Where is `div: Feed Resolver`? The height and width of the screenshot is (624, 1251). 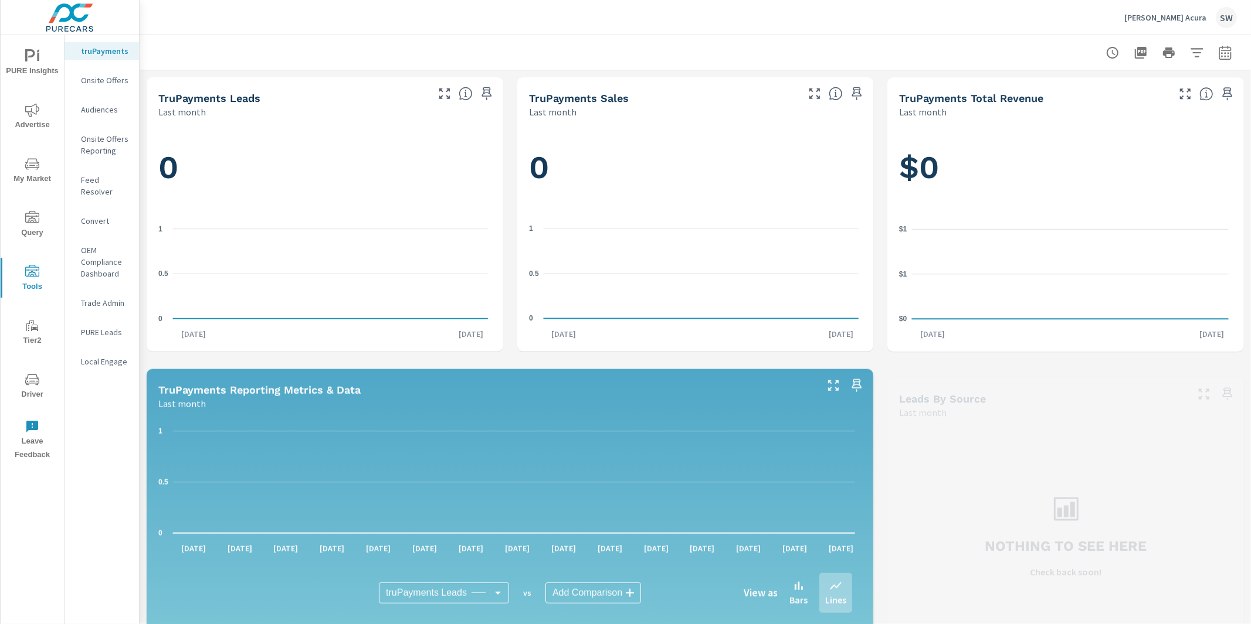 div: Feed Resolver is located at coordinates (101, 186).